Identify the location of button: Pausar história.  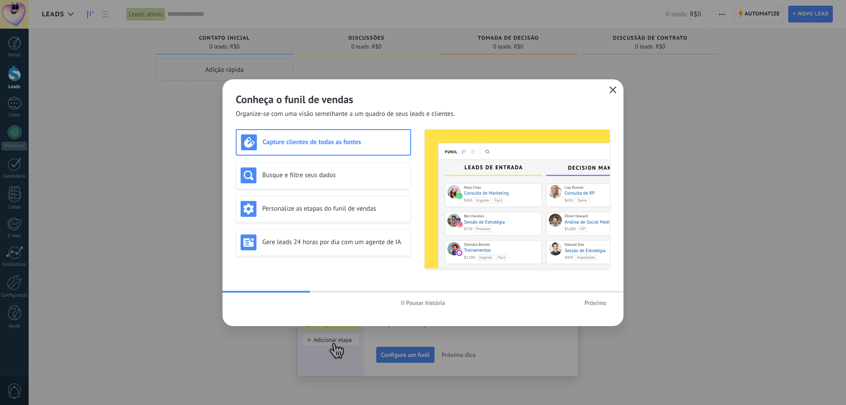
(423, 303).